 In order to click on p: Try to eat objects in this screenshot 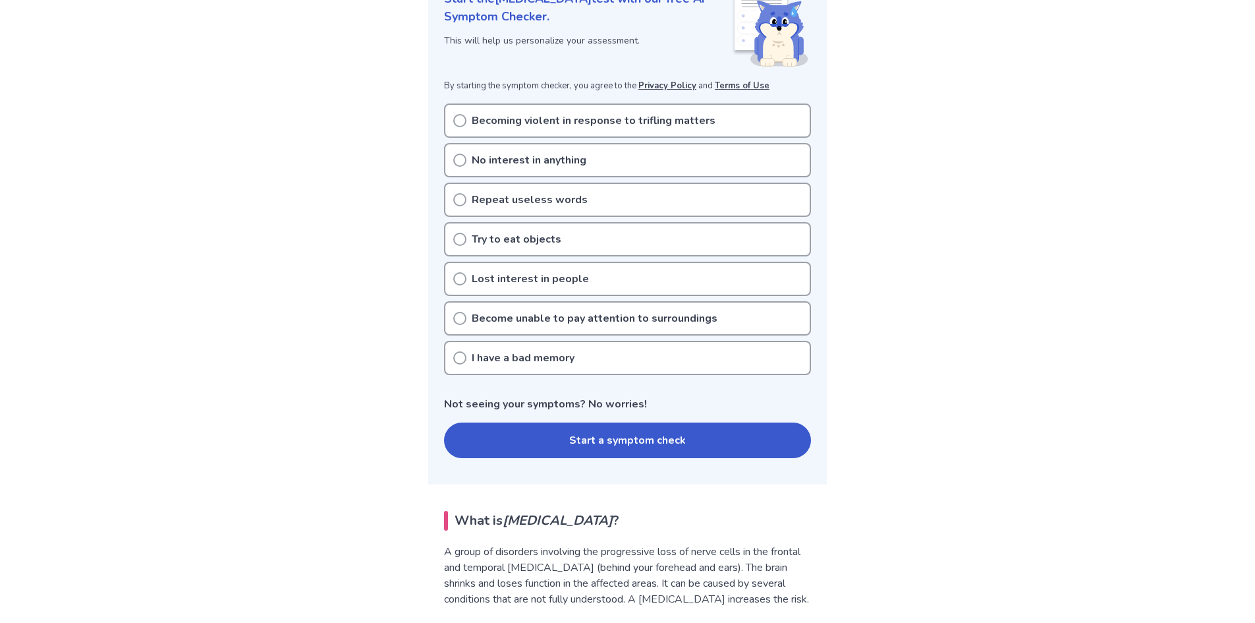, I will do `click(517, 239)`.